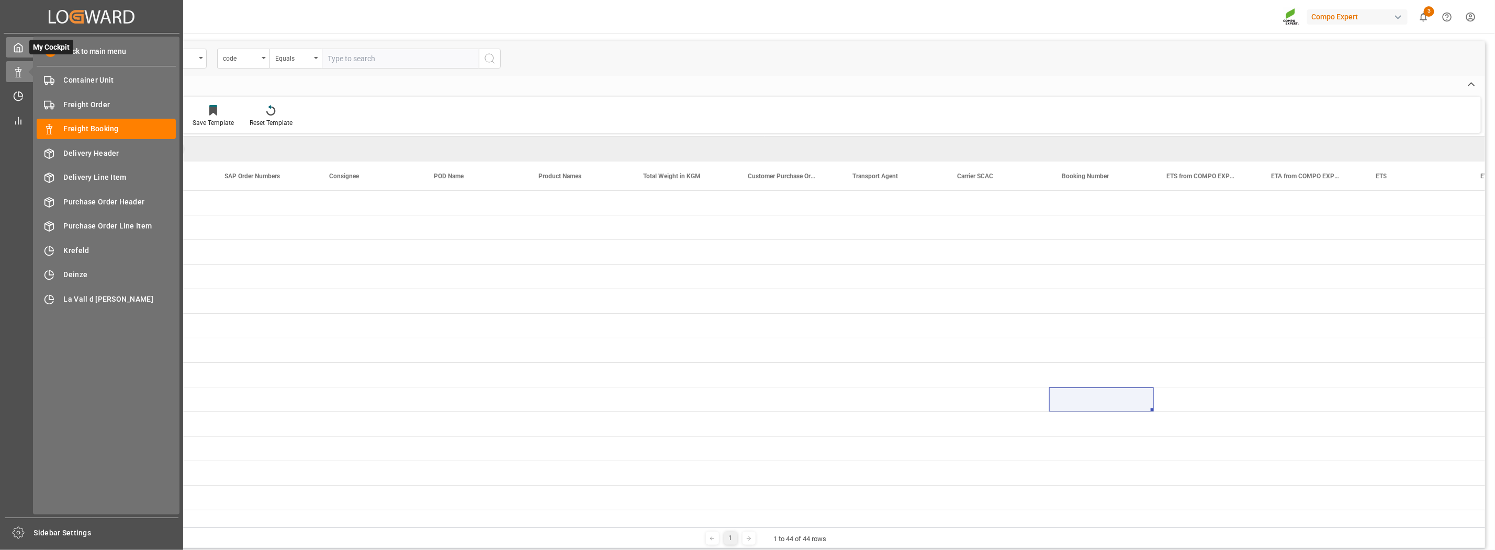 The height and width of the screenshot is (550, 1495). Describe the element at coordinates (672, 176) in the screenshot. I see `span: Total Weight in KGM` at that location.